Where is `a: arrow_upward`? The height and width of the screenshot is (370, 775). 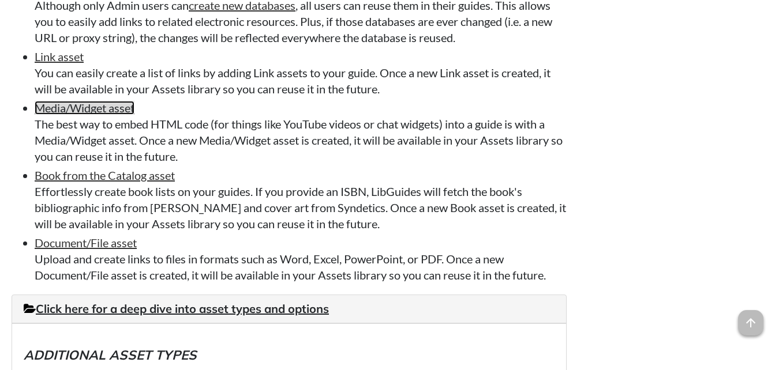 a: arrow_upward is located at coordinates (750, 318).